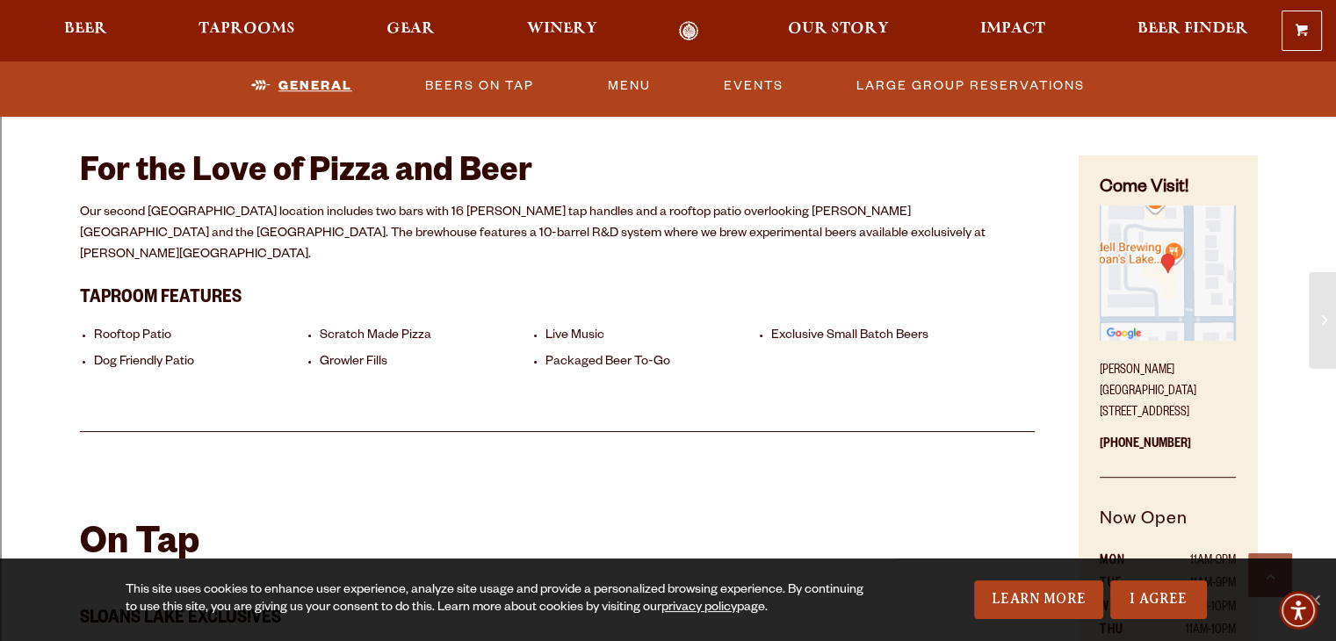 The height and width of the screenshot is (641, 1336). Describe the element at coordinates (668, 110) in the screenshot. I see `div: Rename` at that location.